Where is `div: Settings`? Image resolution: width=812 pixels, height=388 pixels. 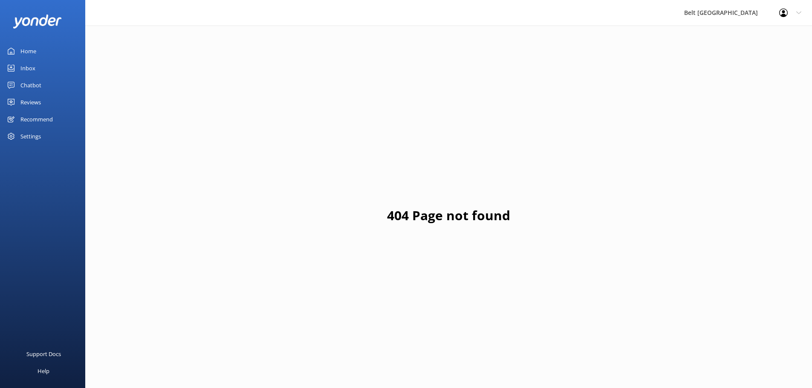
div: Settings is located at coordinates (31, 136).